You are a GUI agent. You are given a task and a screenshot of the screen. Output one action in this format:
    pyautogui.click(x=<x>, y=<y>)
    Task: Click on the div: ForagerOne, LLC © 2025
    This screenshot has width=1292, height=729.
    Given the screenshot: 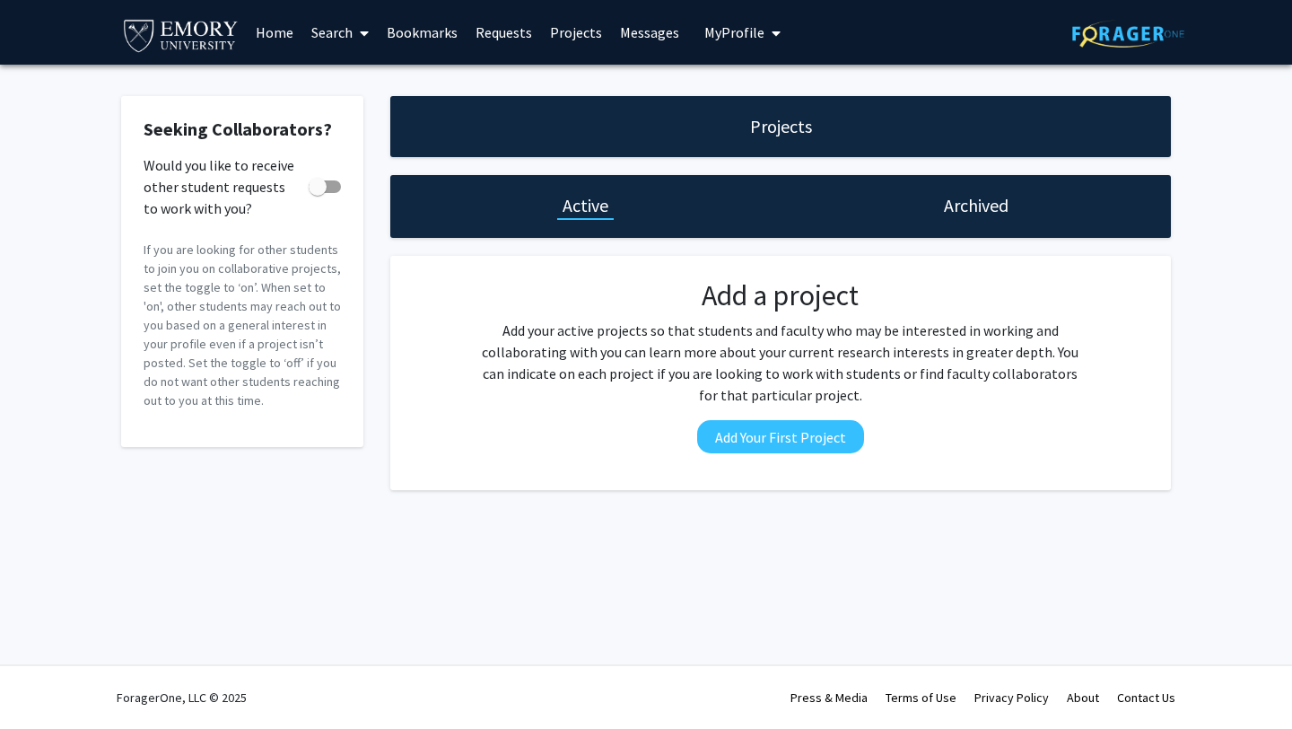 What is the action you would take?
    pyautogui.click(x=181, y=697)
    